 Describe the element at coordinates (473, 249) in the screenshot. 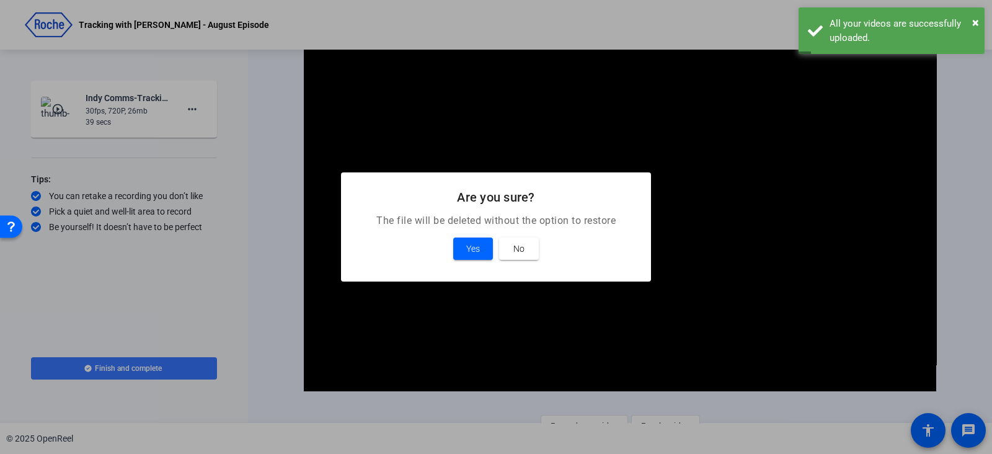

I see `button: Yes` at that location.